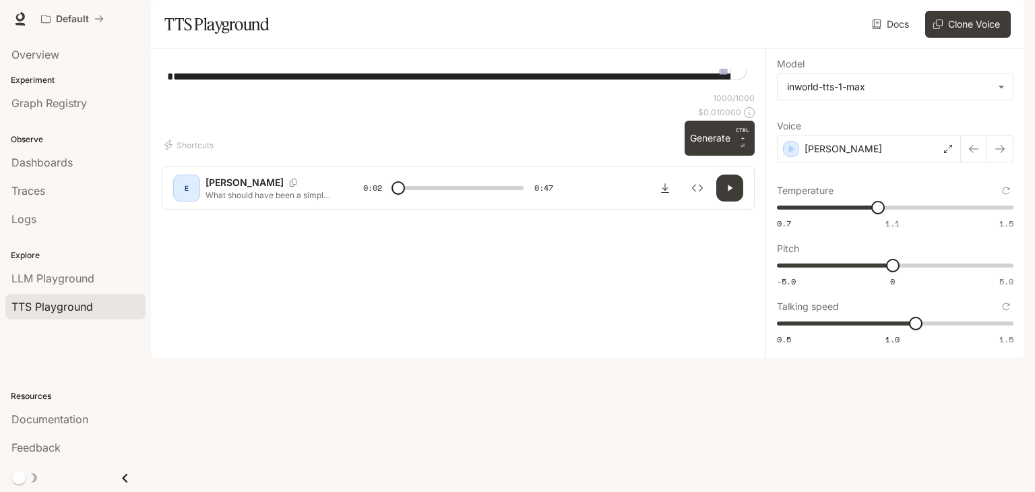  I want to click on div: E, so click(187, 188).